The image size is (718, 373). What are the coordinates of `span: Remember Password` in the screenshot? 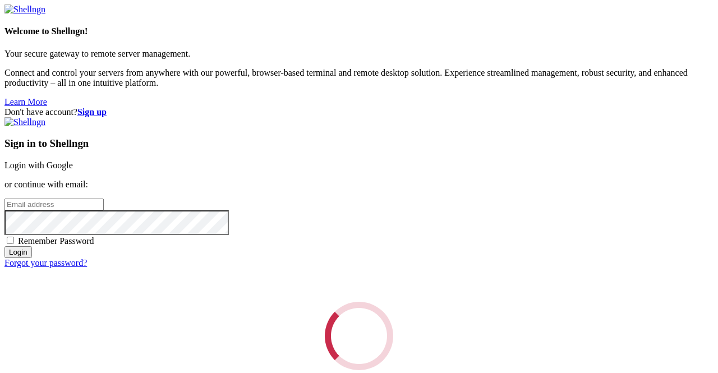 It's located at (56, 241).